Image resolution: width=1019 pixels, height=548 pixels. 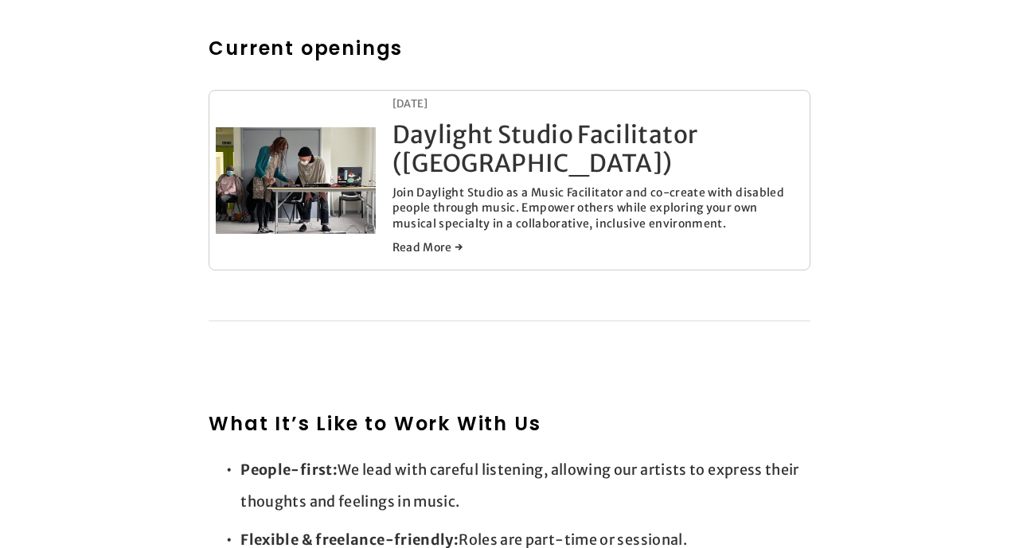 I want to click on strong: People-first:, so click(x=289, y=469).